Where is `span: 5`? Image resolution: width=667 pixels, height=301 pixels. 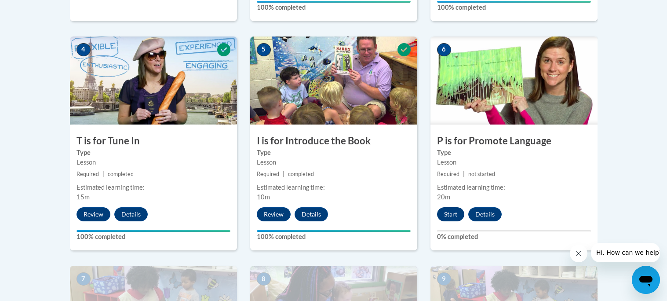 span: 5 is located at coordinates (264, 50).